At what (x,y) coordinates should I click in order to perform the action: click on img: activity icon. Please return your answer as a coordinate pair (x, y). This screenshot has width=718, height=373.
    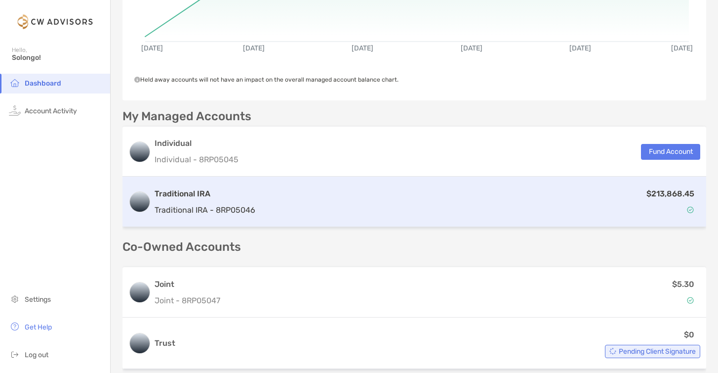
    Looking at the image, I should click on (15, 110).